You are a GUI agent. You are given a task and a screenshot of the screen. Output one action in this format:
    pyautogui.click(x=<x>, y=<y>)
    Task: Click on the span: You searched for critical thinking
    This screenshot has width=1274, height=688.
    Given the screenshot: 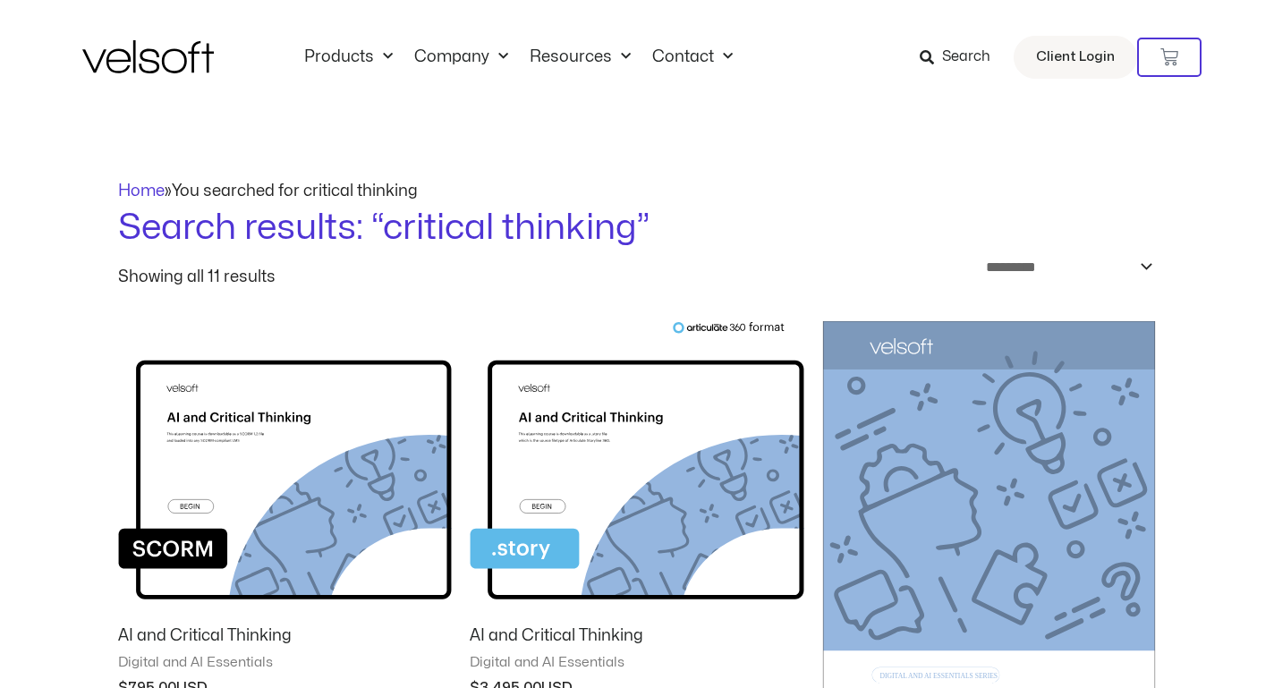 What is the action you would take?
    pyautogui.click(x=294, y=191)
    